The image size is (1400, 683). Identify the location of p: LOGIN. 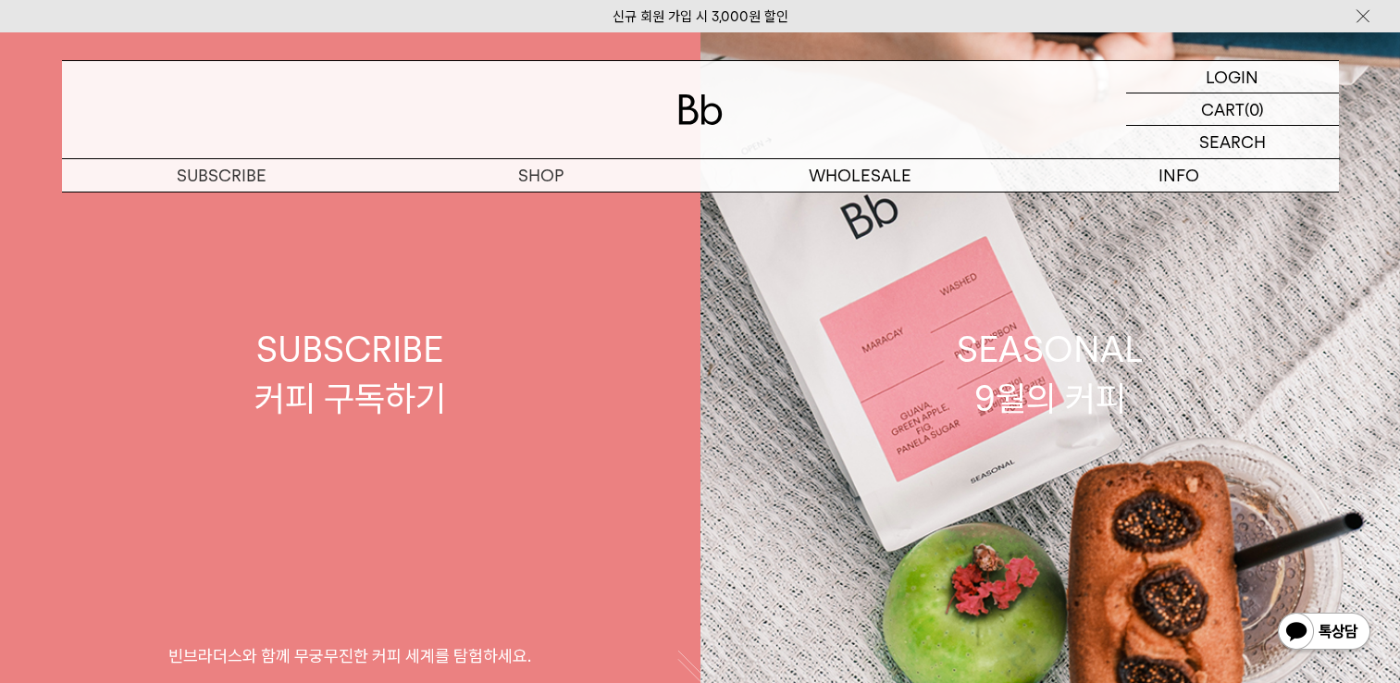
(1232, 77).